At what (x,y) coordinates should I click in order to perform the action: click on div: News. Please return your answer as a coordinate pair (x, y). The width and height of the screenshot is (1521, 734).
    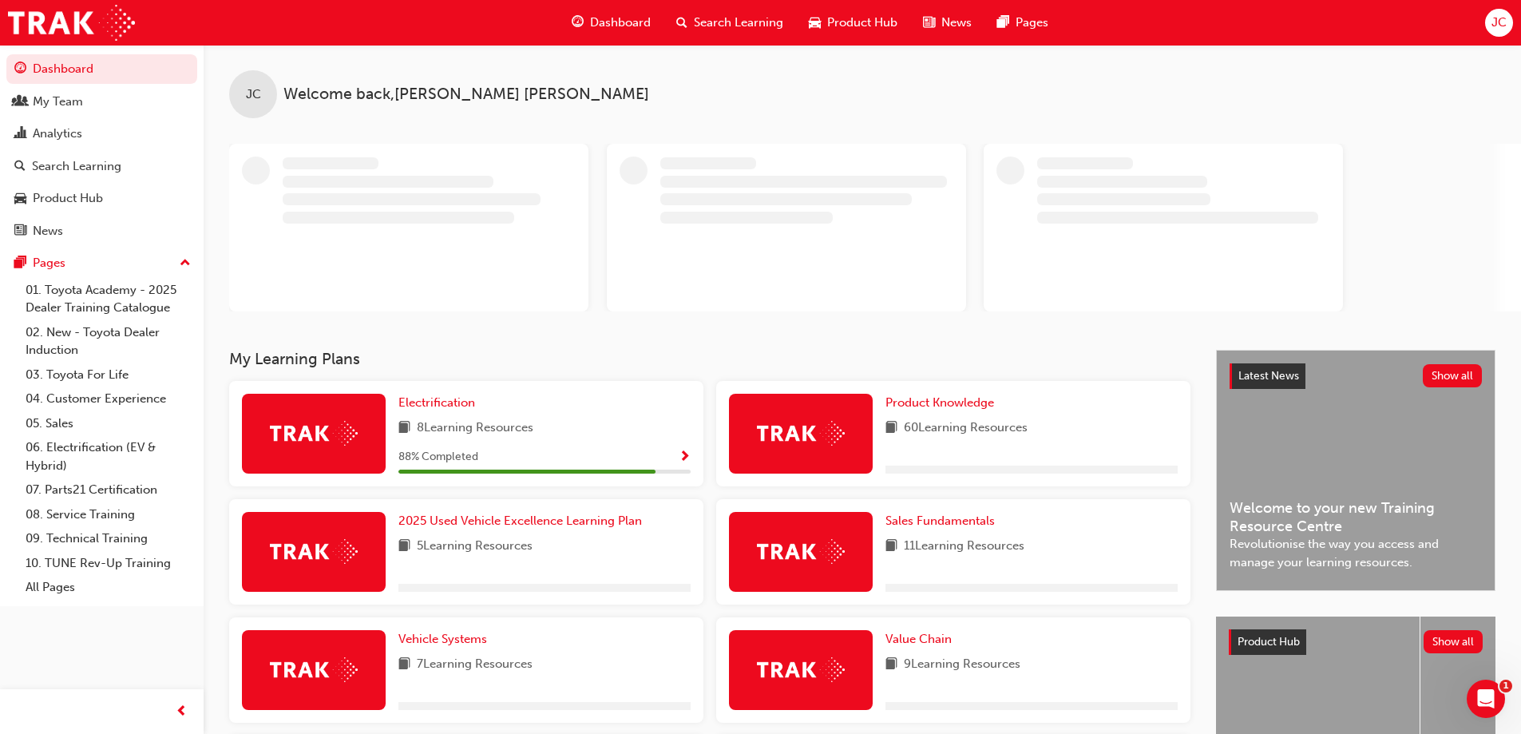
    Looking at the image, I should click on (48, 231).